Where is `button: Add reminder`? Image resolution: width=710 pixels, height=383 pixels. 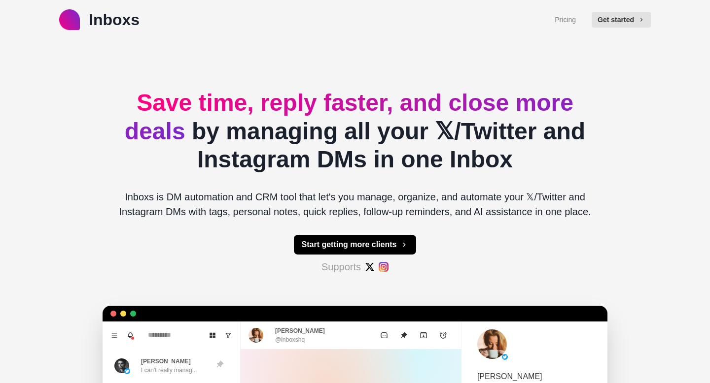
button: Add reminder is located at coordinates (443, 336).